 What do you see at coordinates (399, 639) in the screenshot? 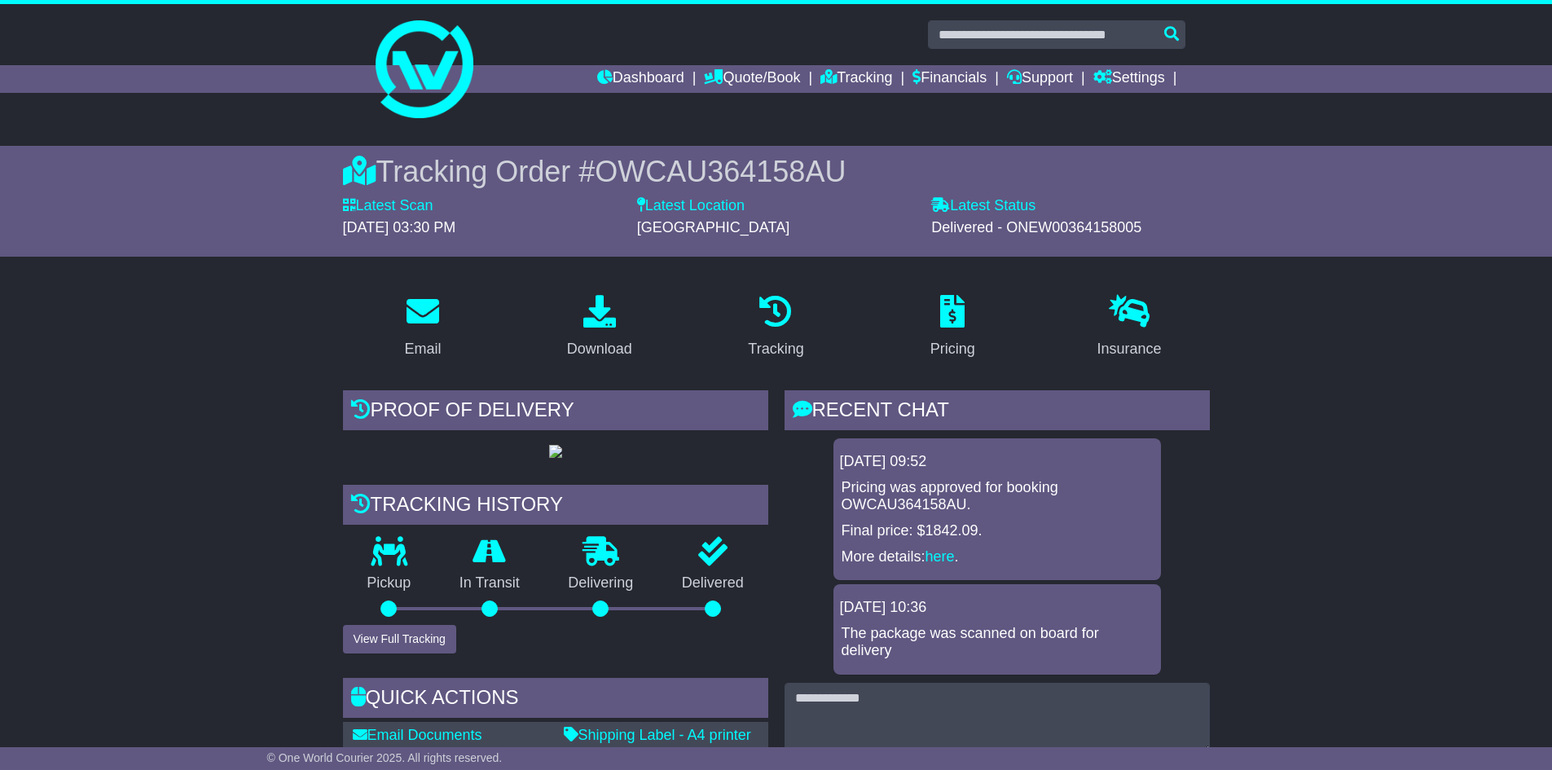
I see `button: View Full Tracking` at bounding box center [399, 639].